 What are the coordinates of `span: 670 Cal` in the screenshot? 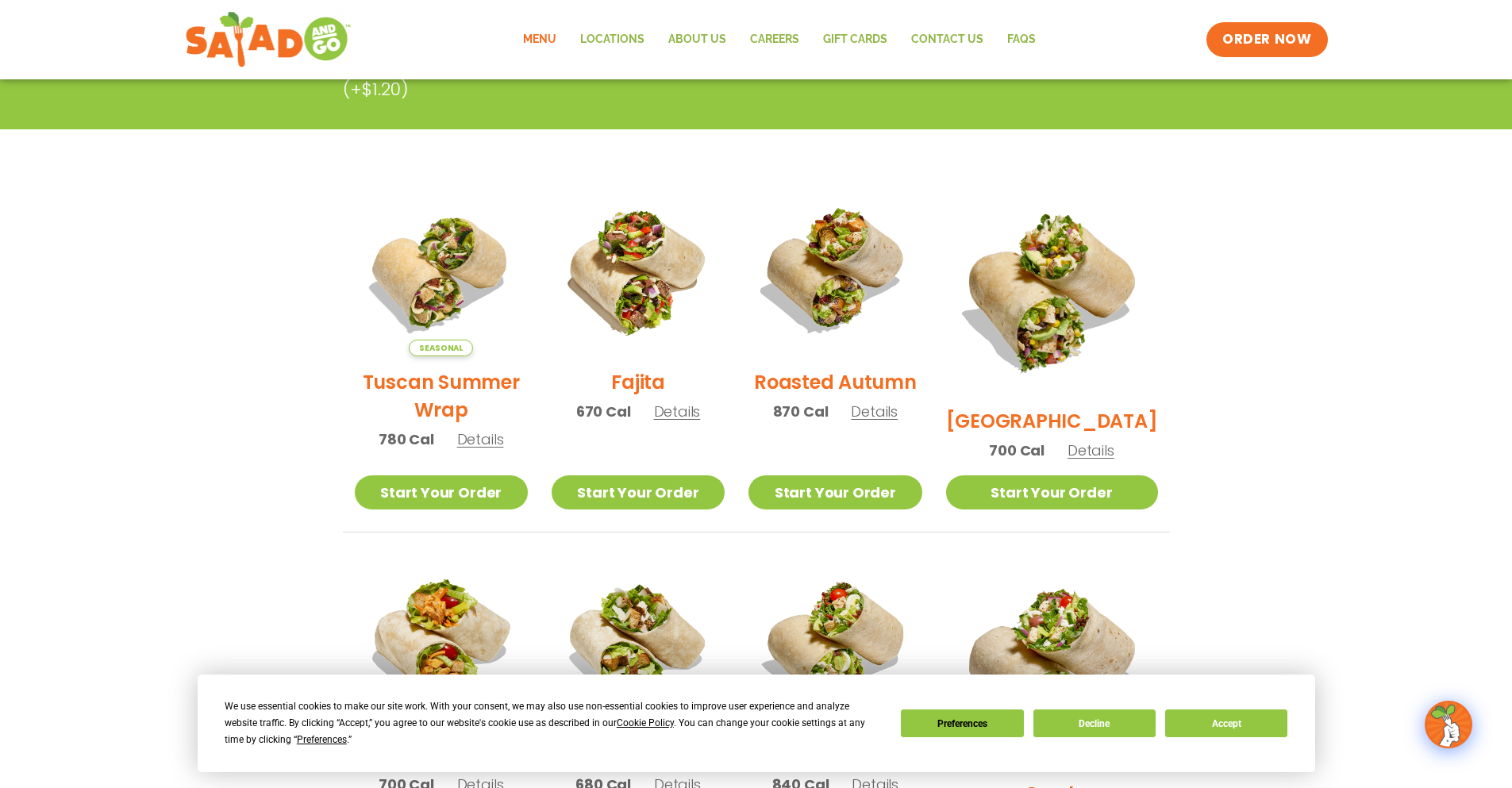 It's located at (603, 411).